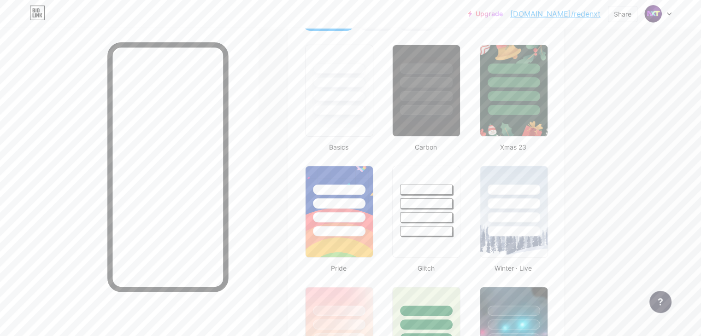 This screenshot has width=701, height=336. Describe the element at coordinates (425, 147) in the screenshot. I see `div: Carbon` at that location.